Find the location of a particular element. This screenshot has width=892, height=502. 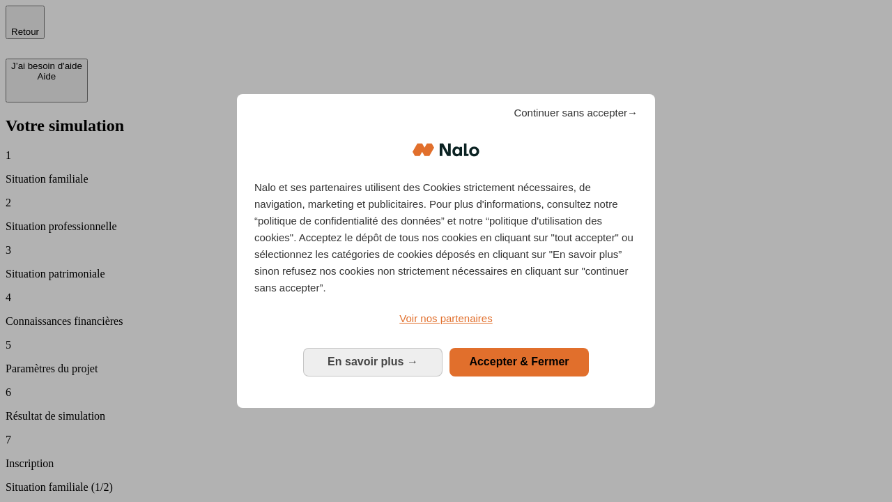

a: Voir nos partenaires is located at coordinates (446, 318).